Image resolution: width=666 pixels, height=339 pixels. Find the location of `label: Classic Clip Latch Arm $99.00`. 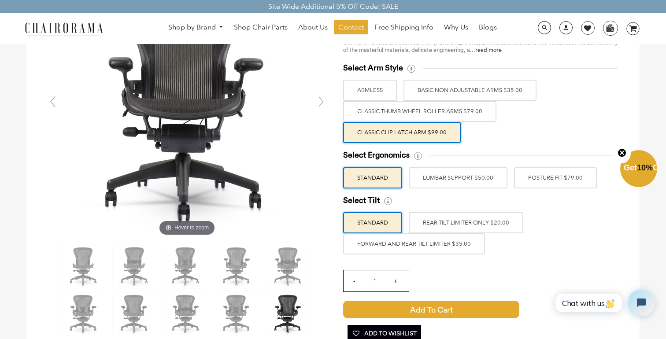

label: Classic Clip Latch Arm $99.00 is located at coordinates (402, 133).